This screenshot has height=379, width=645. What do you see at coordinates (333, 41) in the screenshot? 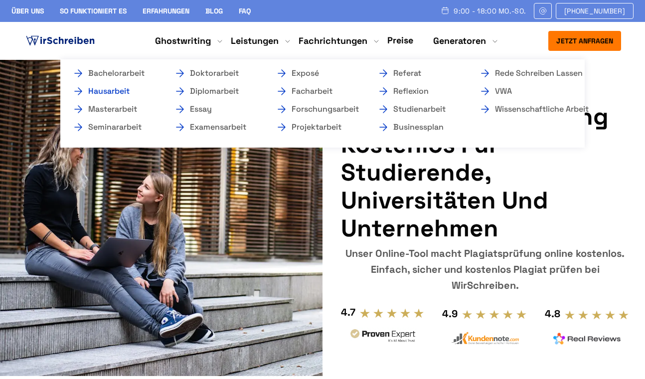
I see `a: Fachrichtungen` at bounding box center [333, 41].